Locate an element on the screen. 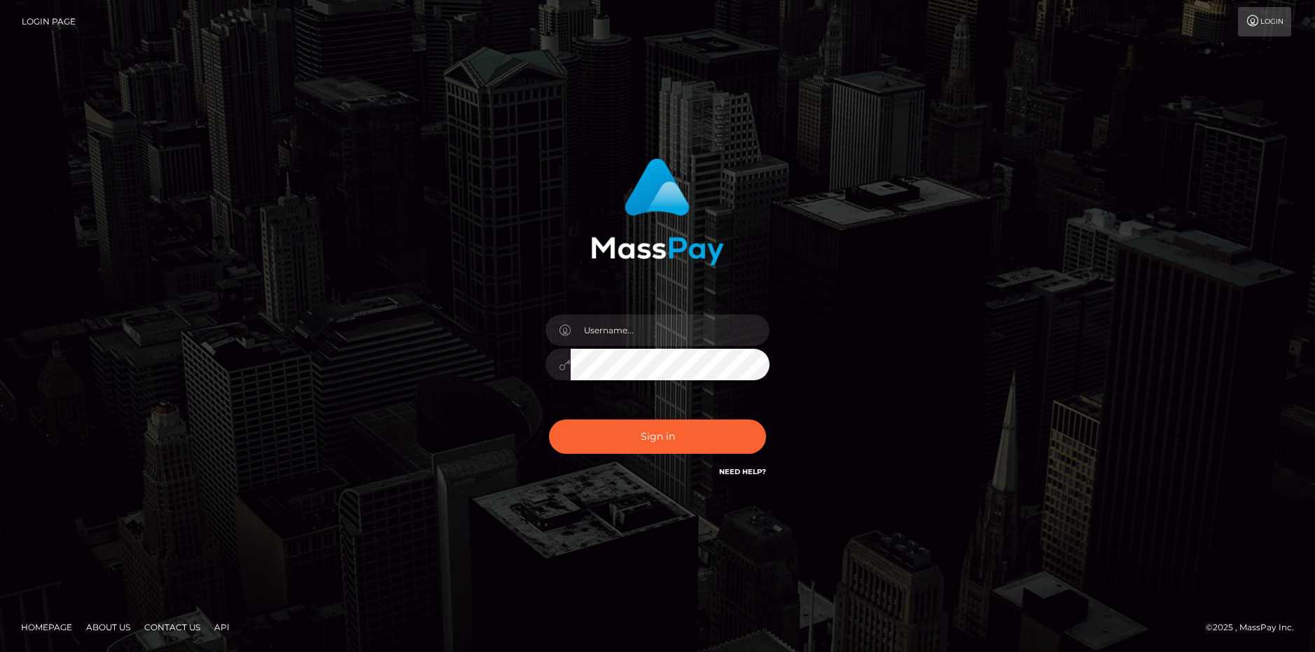 The image size is (1315, 652). img: MassPay Login is located at coordinates (658, 211).